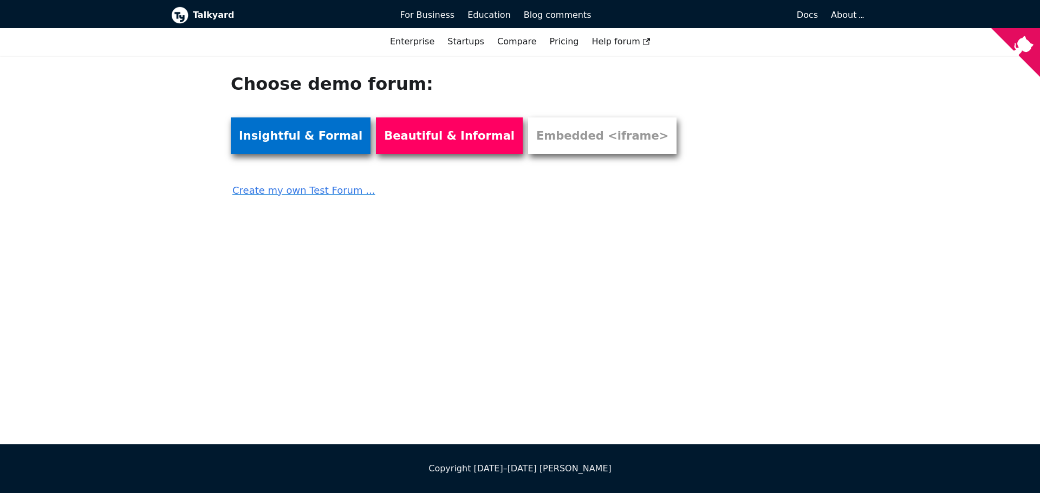  What do you see at coordinates (489, 15) in the screenshot?
I see `a: Education` at bounding box center [489, 15].